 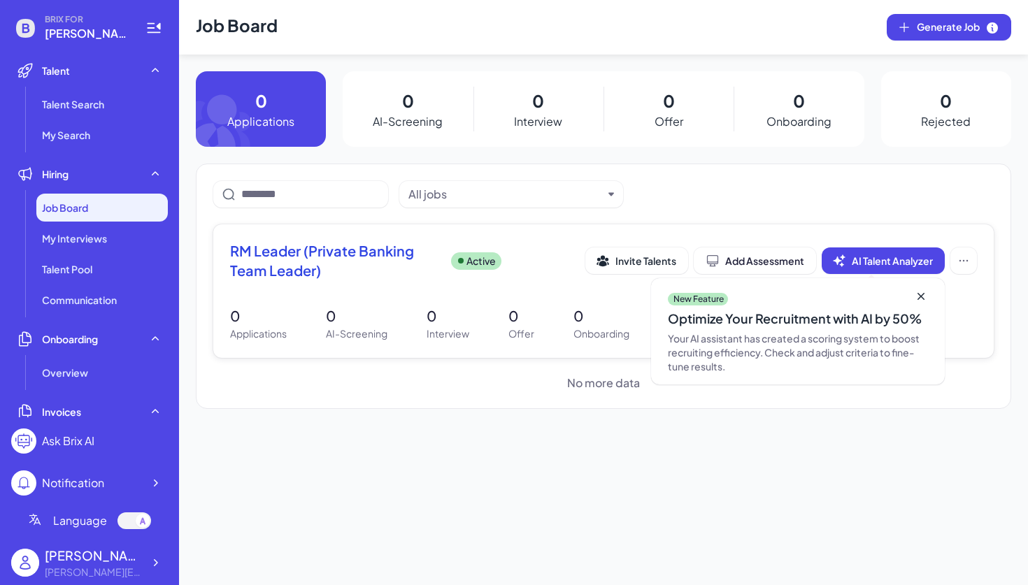 What do you see at coordinates (754, 261) in the screenshot?
I see `div: Add Assessment` at bounding box center [754, 261].